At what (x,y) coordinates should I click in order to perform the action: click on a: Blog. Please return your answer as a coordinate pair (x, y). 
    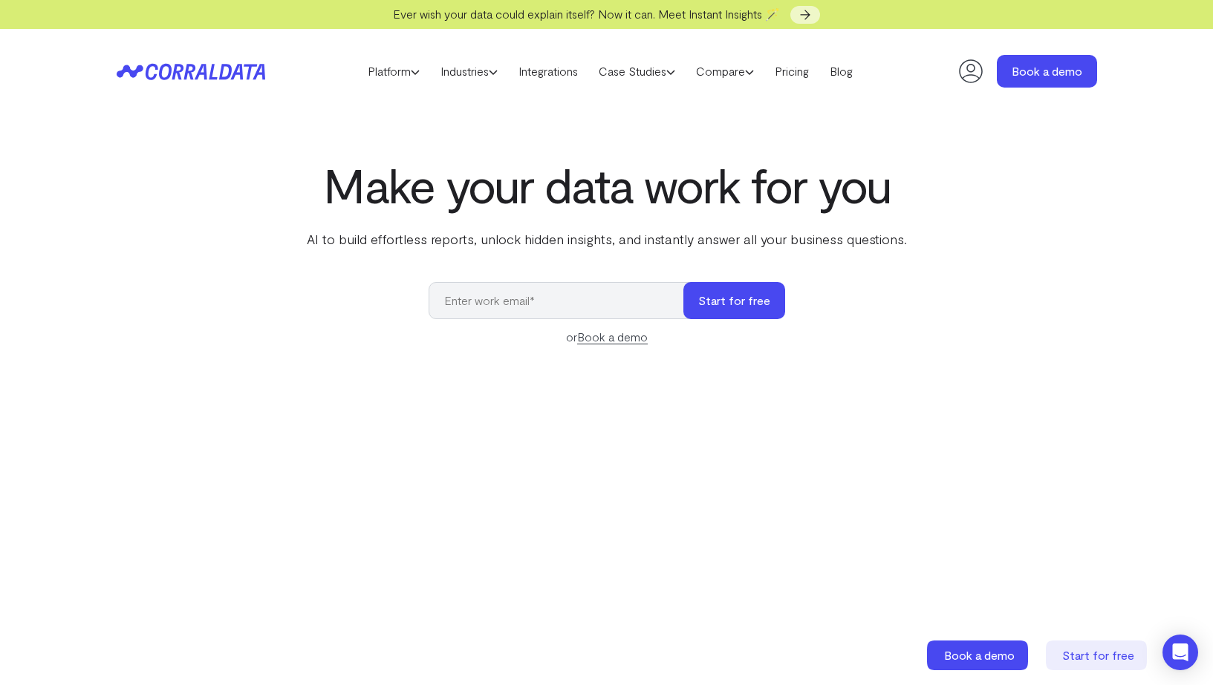
    Looking at the image, I should click on (841, 71).